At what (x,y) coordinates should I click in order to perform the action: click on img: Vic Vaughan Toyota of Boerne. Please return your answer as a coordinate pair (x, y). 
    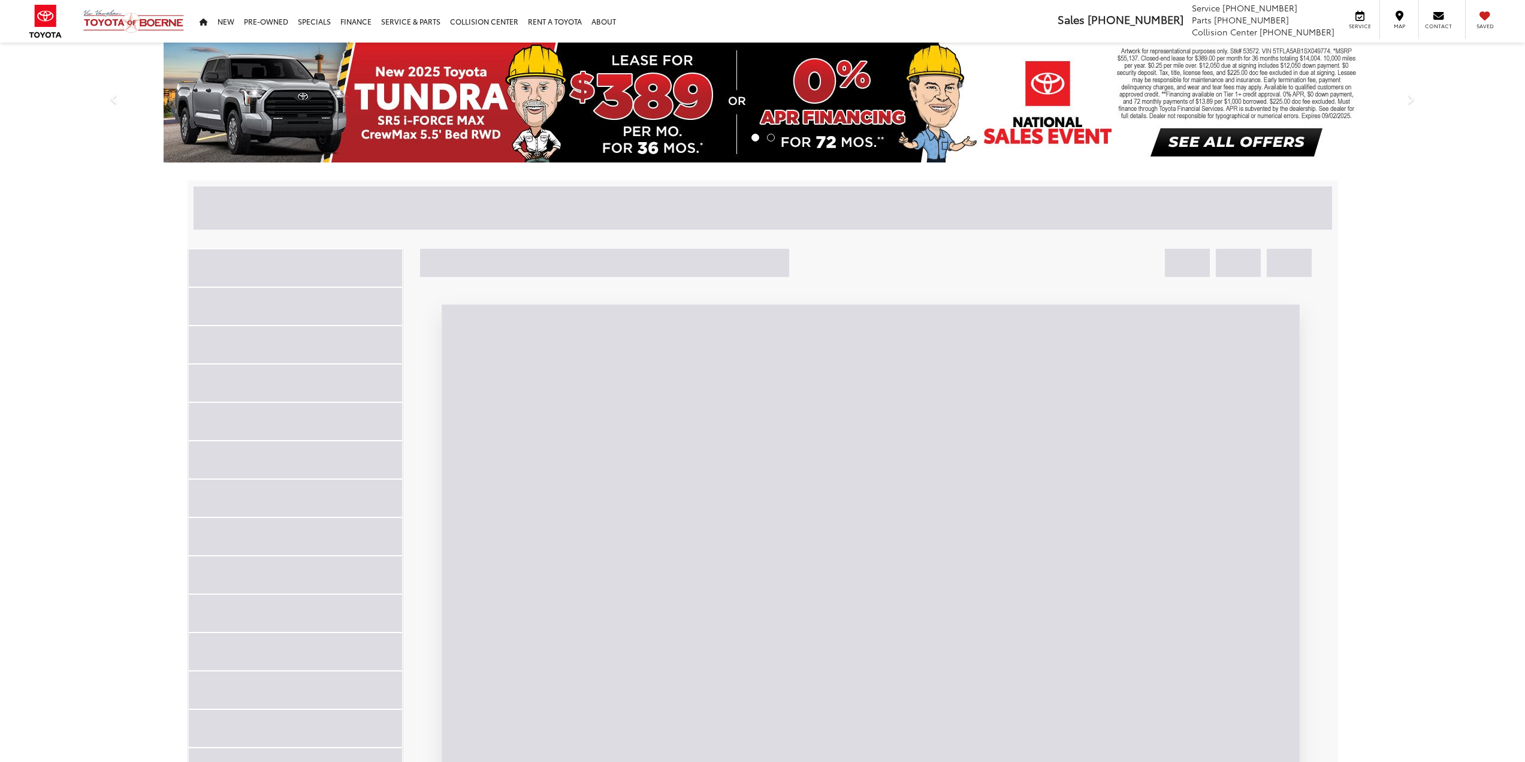
    Looking at the image, I should click on (134, 21).